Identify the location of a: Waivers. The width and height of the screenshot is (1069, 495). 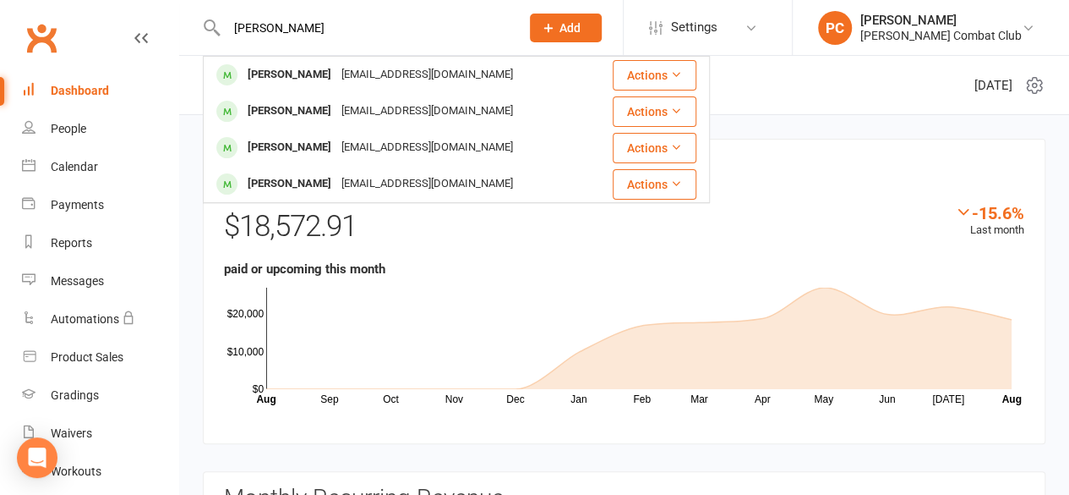
(100, 433).